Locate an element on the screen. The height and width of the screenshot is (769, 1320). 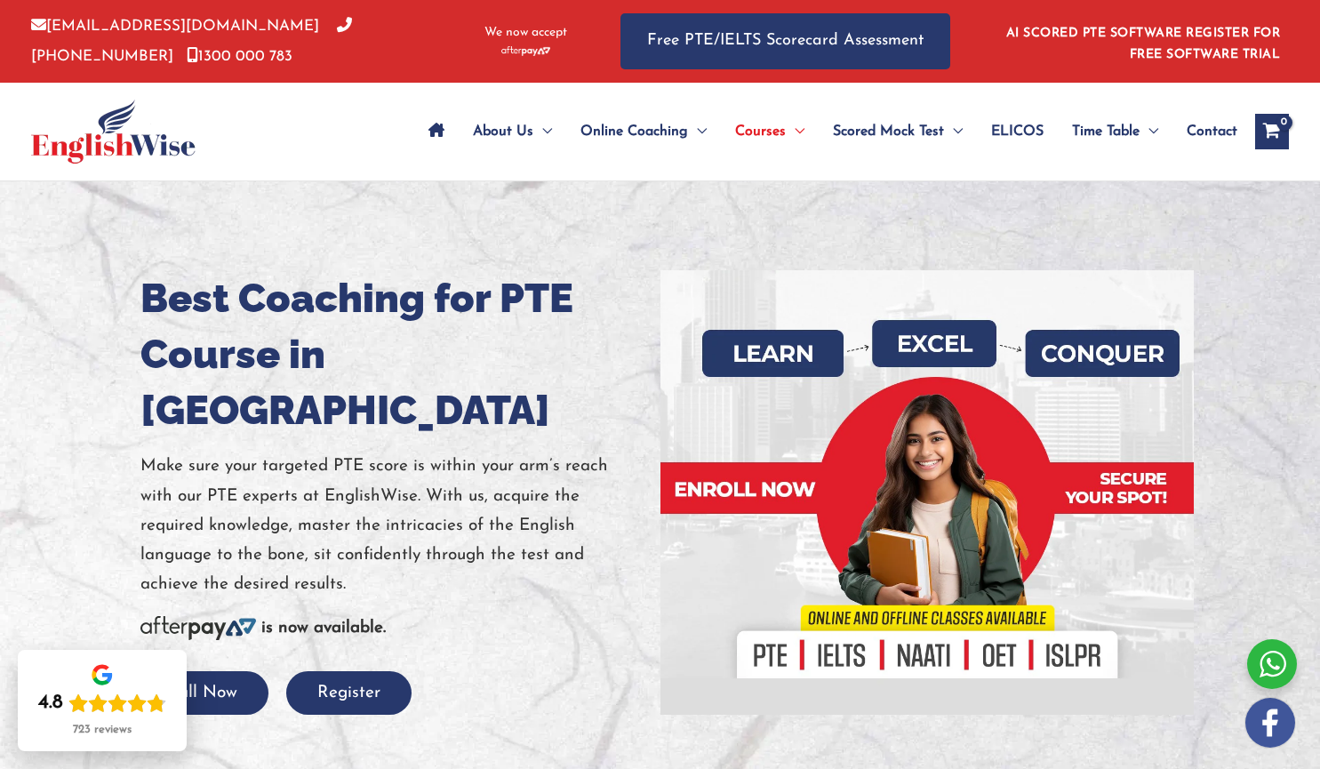
a: Scored Mock TestMenu Toggle is located at coordinates (898, 132).